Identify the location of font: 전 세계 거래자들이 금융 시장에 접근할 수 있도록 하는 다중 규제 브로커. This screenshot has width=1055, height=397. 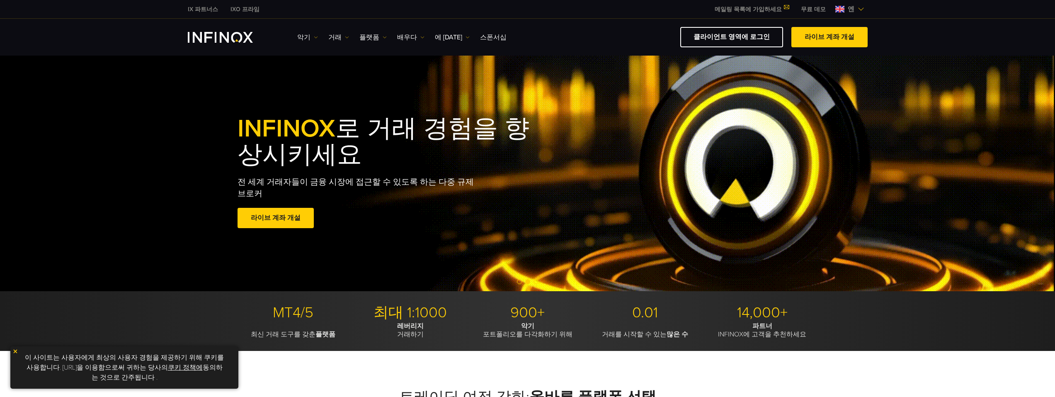
(356, 188).